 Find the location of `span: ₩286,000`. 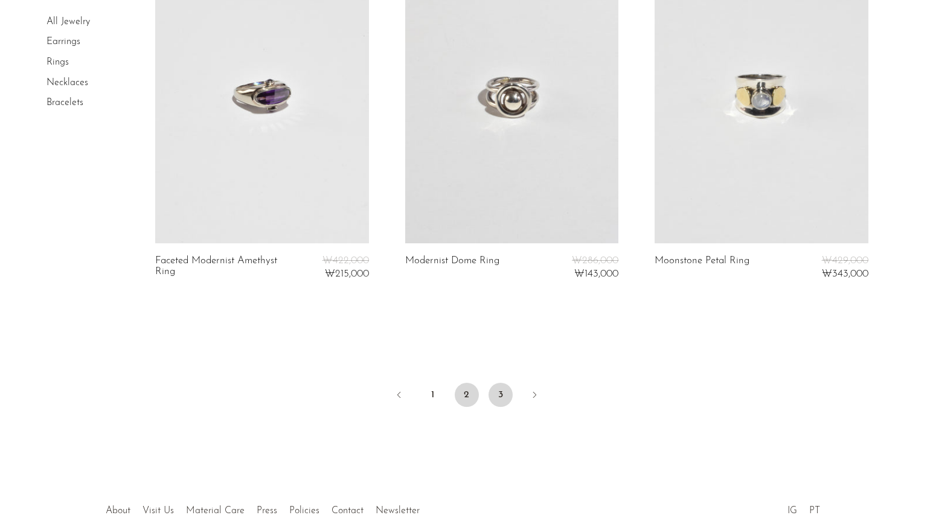

span: ₩286,000 is located at coordinates (595, 260).